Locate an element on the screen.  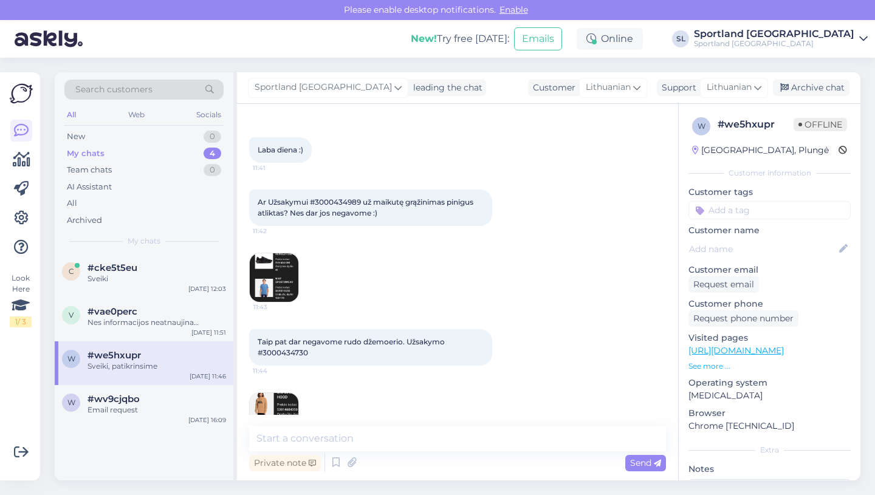
div: Archived is located at coordinates (84, 221).